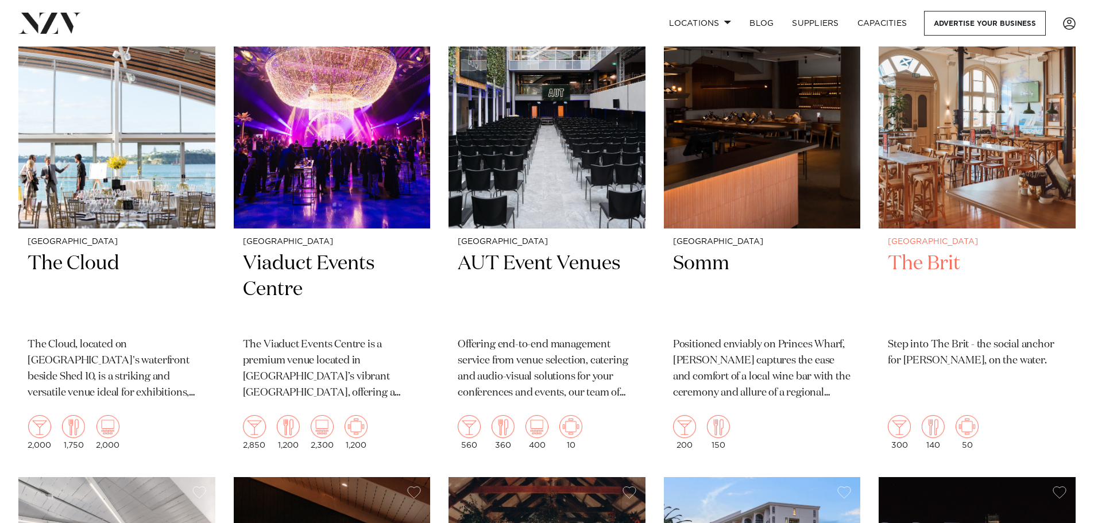 Image resolution: width=1094 pixels, height=523 pixels. Describe the element at coordinates (815, 23) in the screenshot. I see `a: SUPPLIERS` at that location.